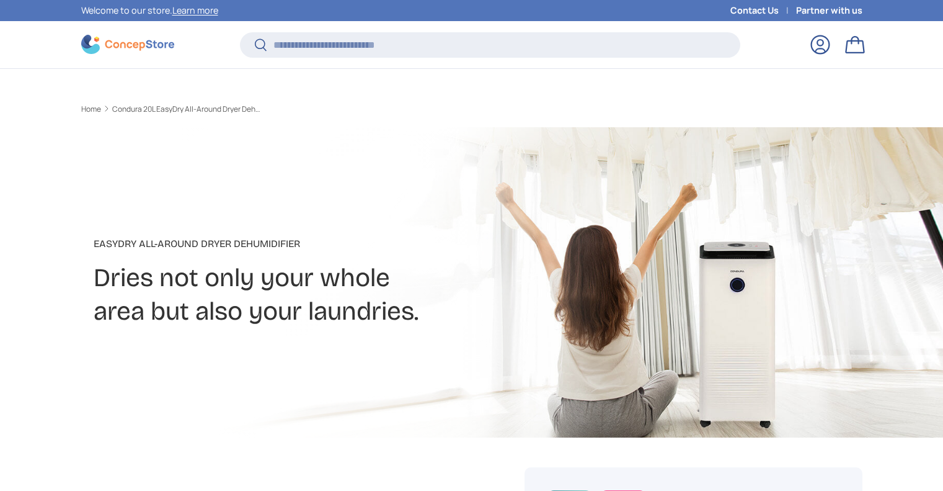 The image size is (943, 491). Describe the element at coordinates (128, 44) in the screenshot. I see `img: ConcepStore` at that location.